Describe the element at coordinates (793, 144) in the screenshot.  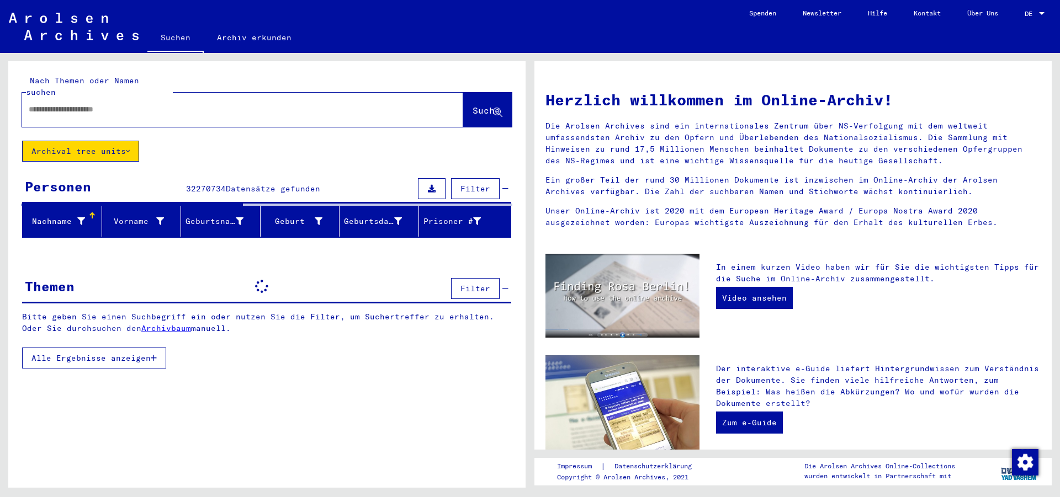
I see `p: Die Arolsen Archives sind ein internationales Zentrum über NS-Verfolgung mit dem weltweit umfasse...` at that location.